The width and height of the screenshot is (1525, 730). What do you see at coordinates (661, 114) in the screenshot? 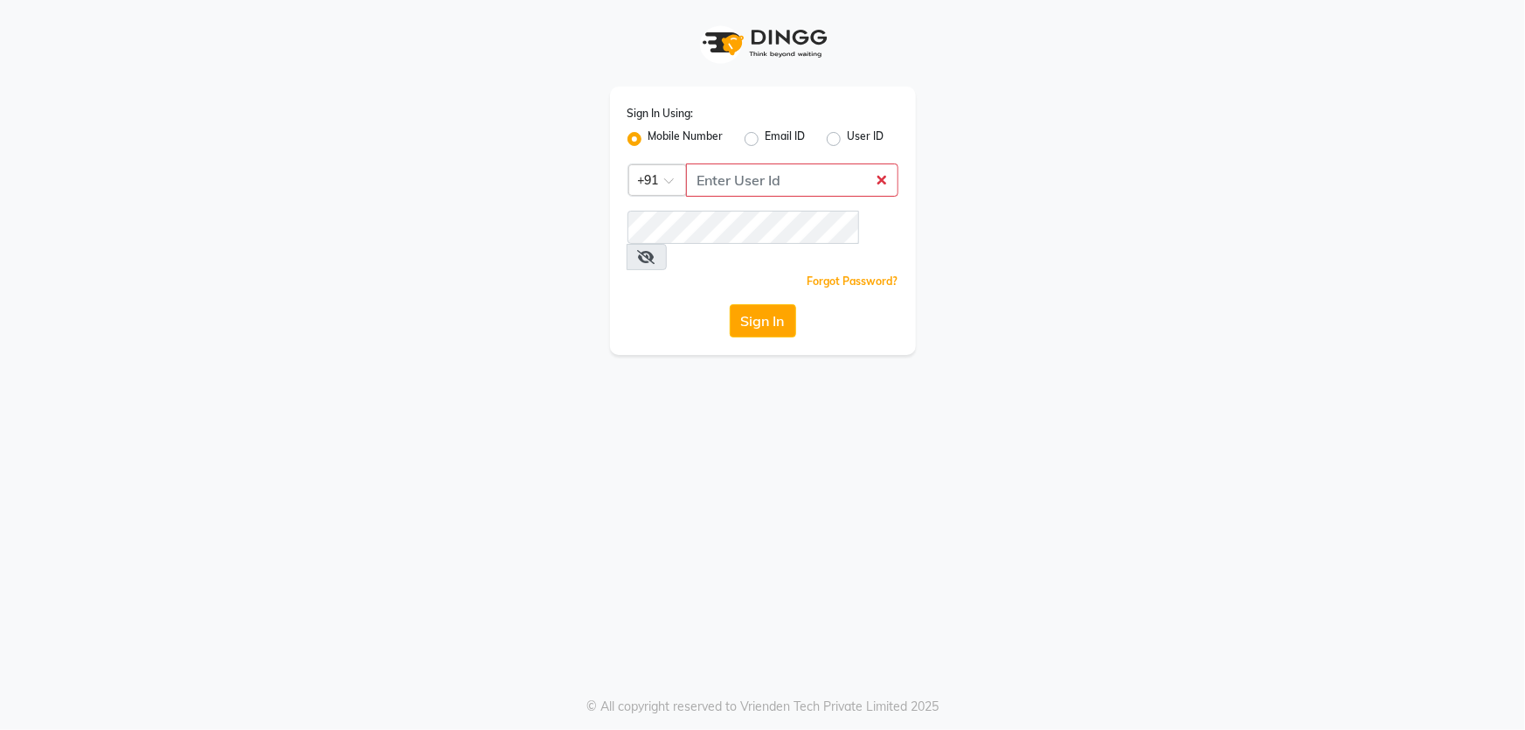
I see `label: Sign In Using:` at bounding box center [661, 114].